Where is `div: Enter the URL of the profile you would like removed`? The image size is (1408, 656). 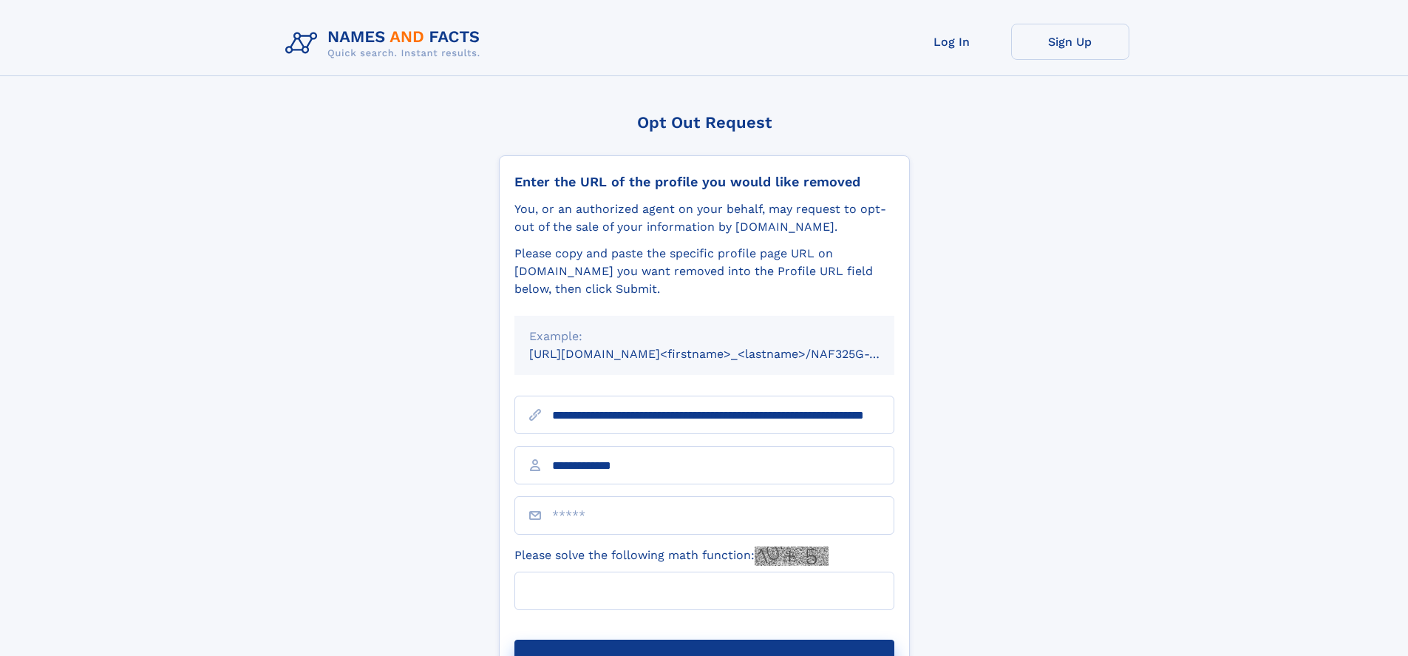
div: Enter the URL of the profile you would like removed is located at coordinates (704, 182).